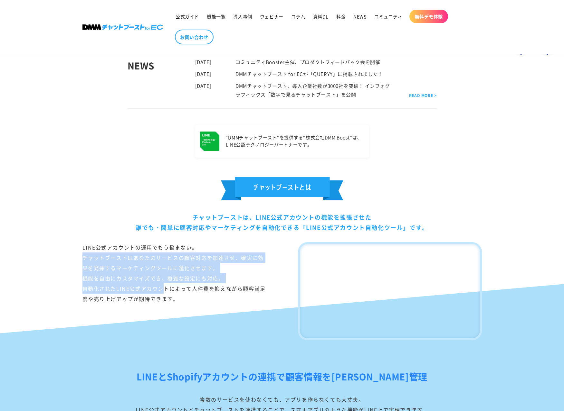 The width and height of the screenshot is (564, 411). What do you see at coordinates (187, 16) in the screenshot?
I see `span: 公式ガイド` at bounding box center [187, 16].